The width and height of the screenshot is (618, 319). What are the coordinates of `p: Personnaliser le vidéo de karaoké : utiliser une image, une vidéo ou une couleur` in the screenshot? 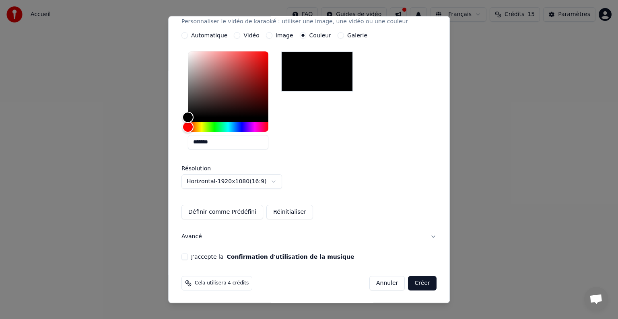 It's located at (294, 22).